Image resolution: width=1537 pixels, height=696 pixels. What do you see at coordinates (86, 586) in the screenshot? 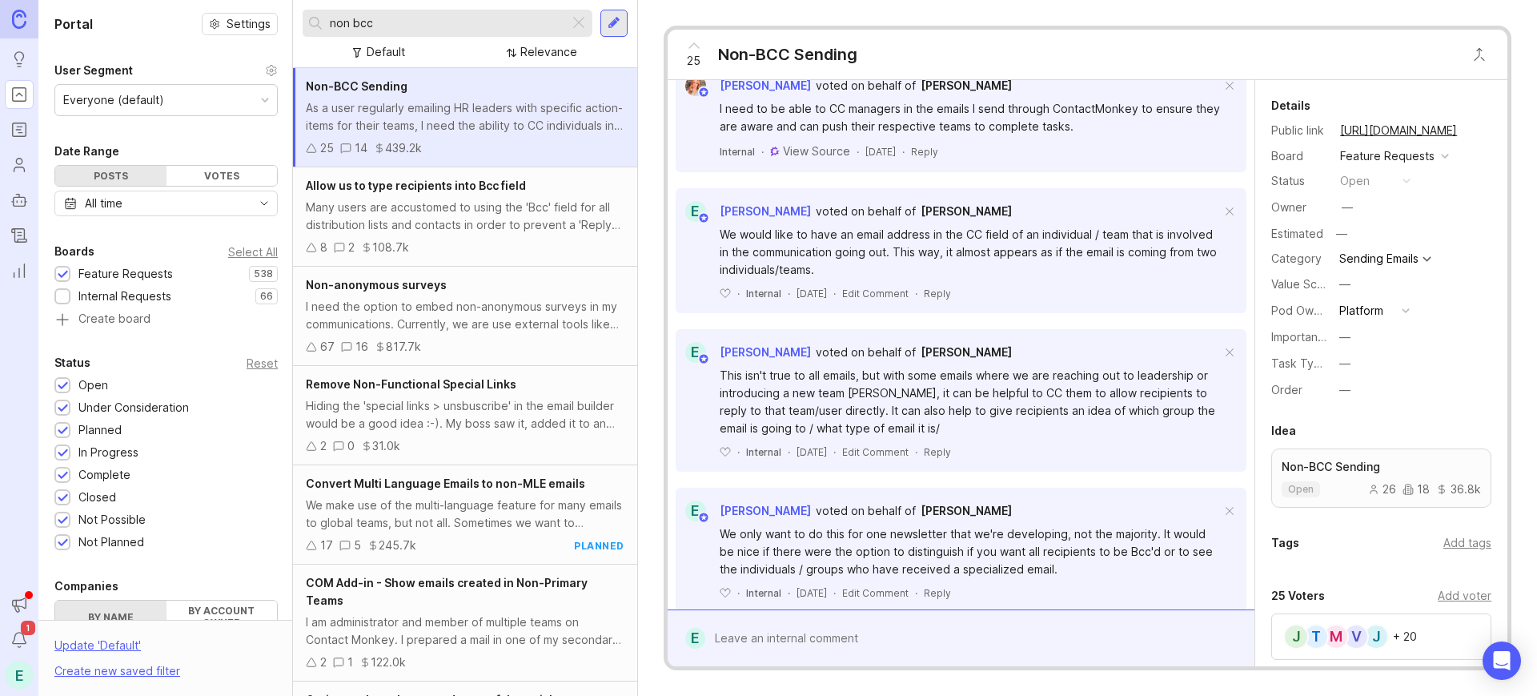
I see `div: Companies` at bounding box center [86, 586].